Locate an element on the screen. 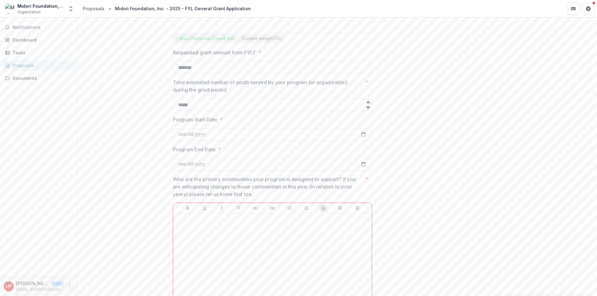 The height and width of the screenshot is (296, 597). p: Max Character Count: 500 is located at coordinates (207, 39).